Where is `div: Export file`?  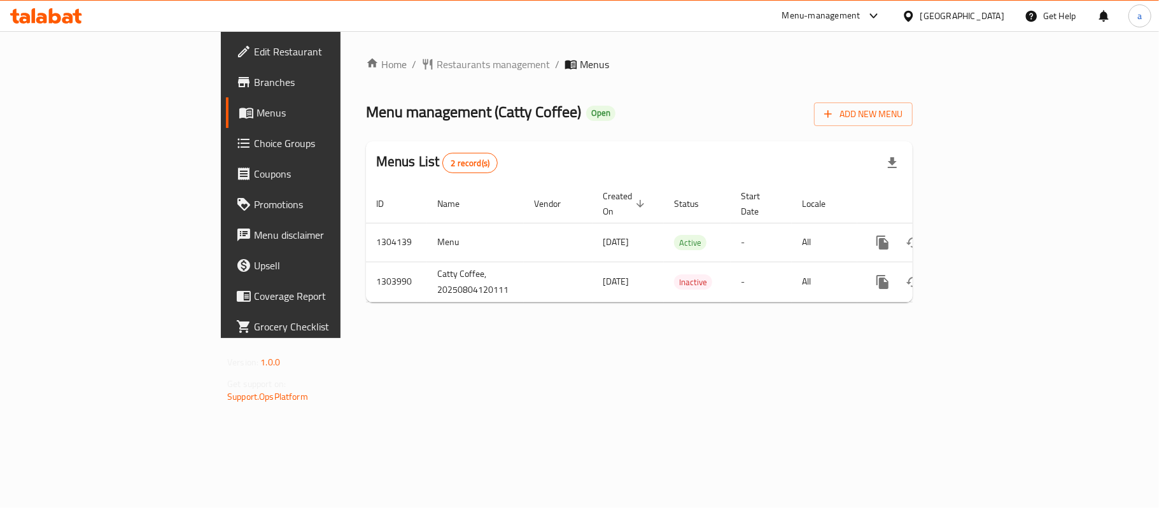
div: Export file is located at coordinates (892, 163).